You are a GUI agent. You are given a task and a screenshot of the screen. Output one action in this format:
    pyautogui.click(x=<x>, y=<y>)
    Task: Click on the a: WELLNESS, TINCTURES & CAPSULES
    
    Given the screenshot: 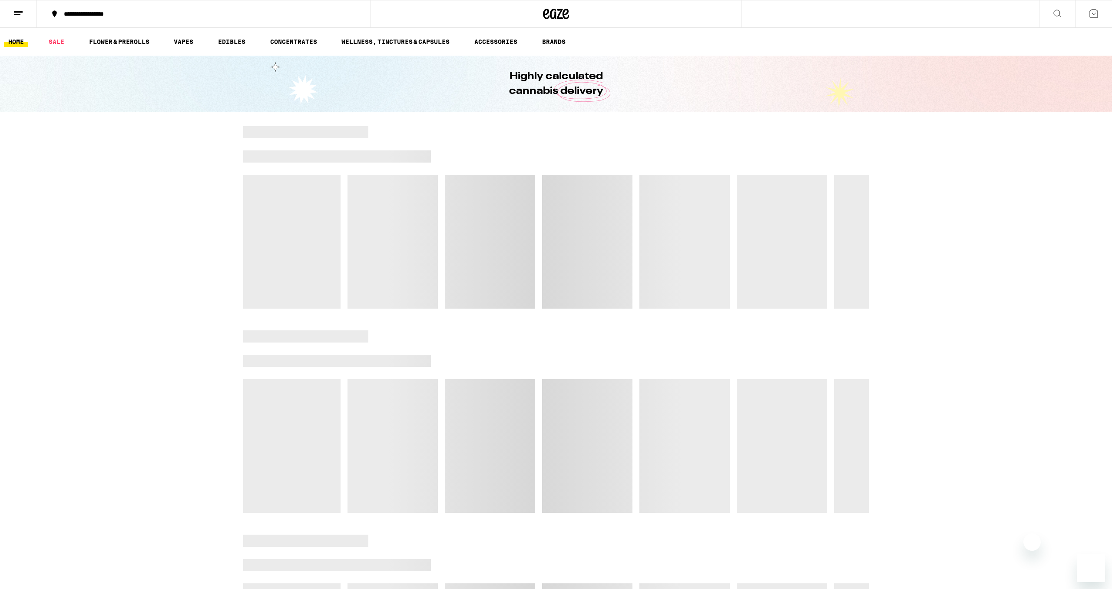 What is the action you would take?
    pyautogui.click(x=395, y=42)
    